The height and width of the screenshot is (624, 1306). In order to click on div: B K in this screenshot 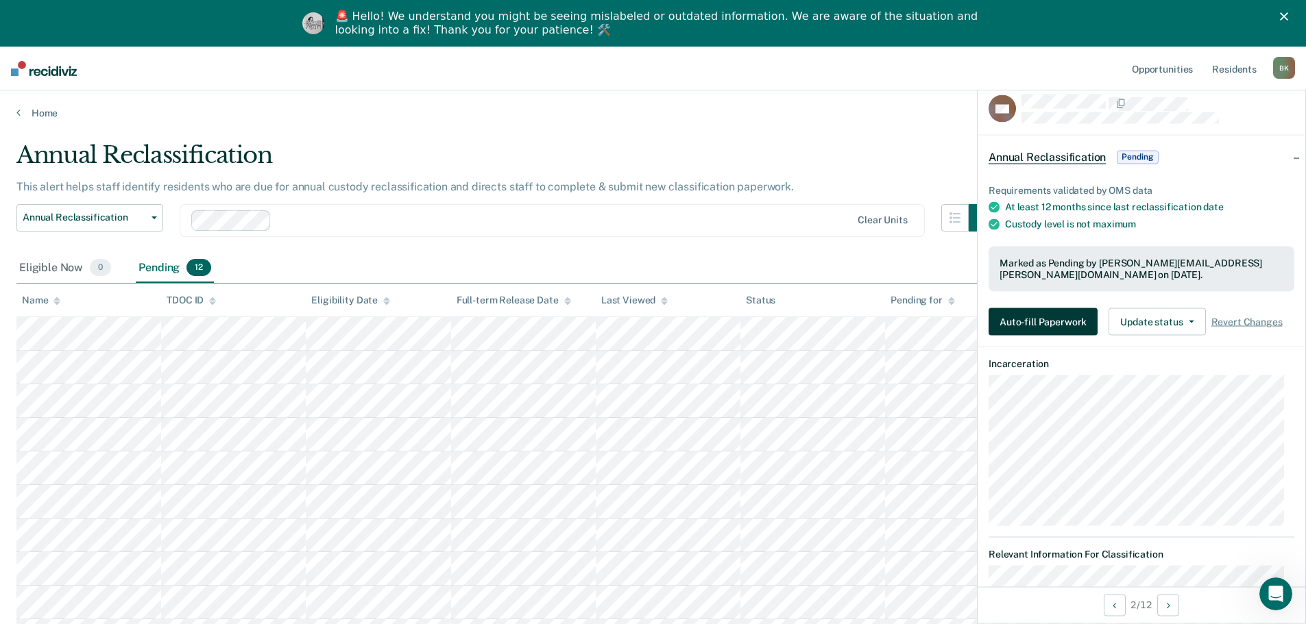, I will do `click(1284, 68)`.